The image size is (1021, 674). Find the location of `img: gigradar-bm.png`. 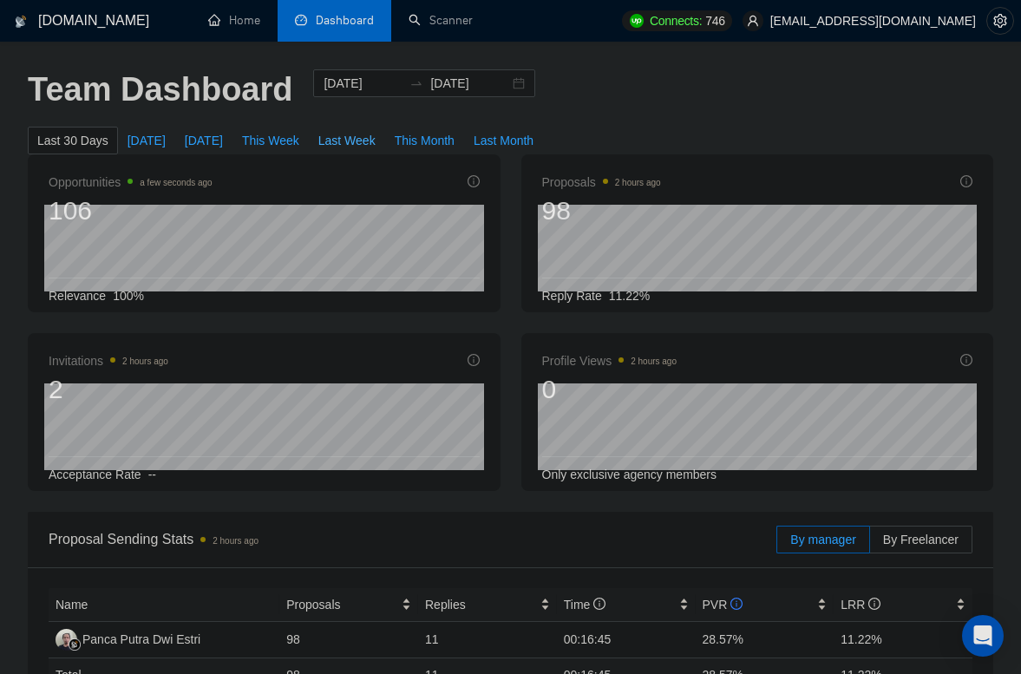

img: gigradar-bm.png is located at coordinates (75, 644).